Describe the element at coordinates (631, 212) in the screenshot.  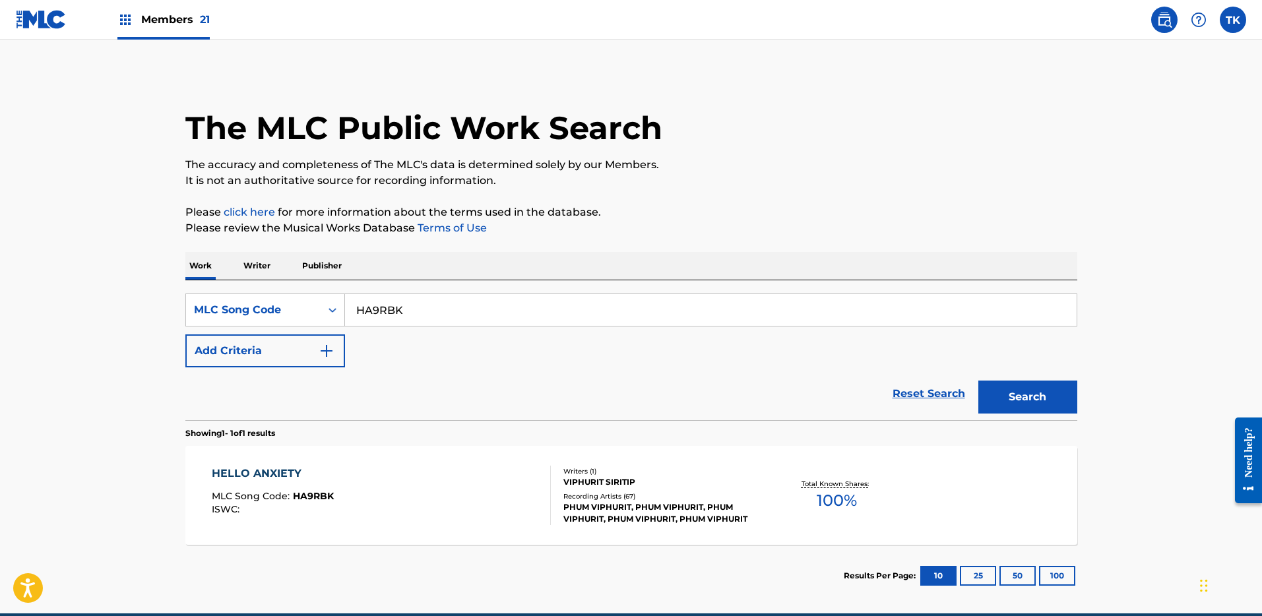
I see `p: Please for more information about the terms used in the database.` at that location.